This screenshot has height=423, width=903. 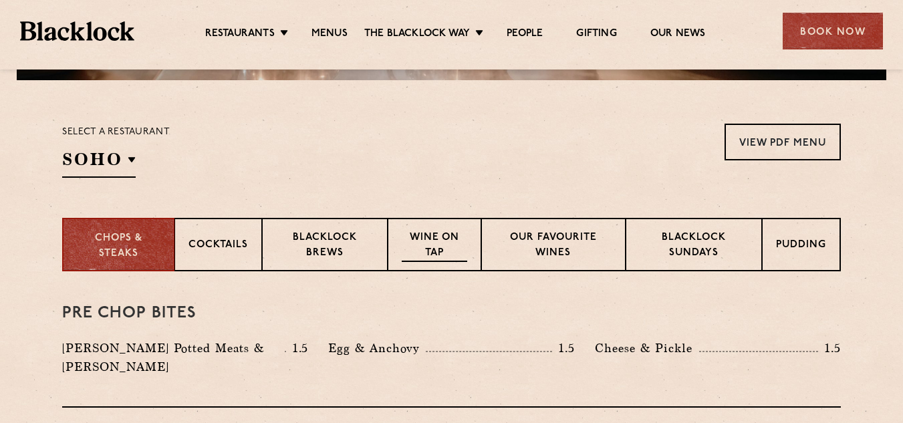 What do you see at coordinates (99, 162) in the screenshot?
I see `h2: SOHO` at bounding box center [99, 162].